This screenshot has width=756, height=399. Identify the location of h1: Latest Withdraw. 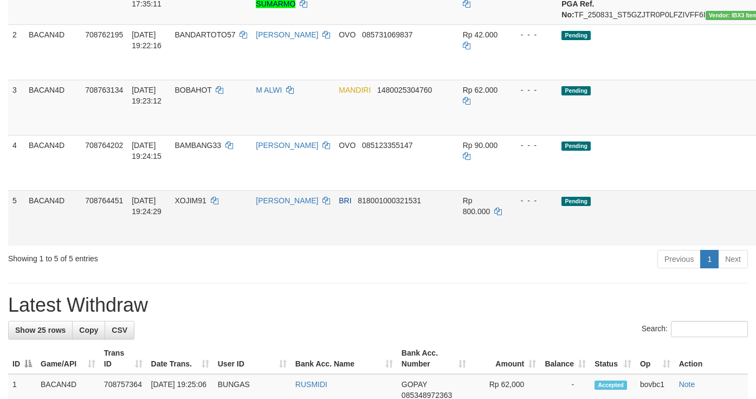
(378, 305).